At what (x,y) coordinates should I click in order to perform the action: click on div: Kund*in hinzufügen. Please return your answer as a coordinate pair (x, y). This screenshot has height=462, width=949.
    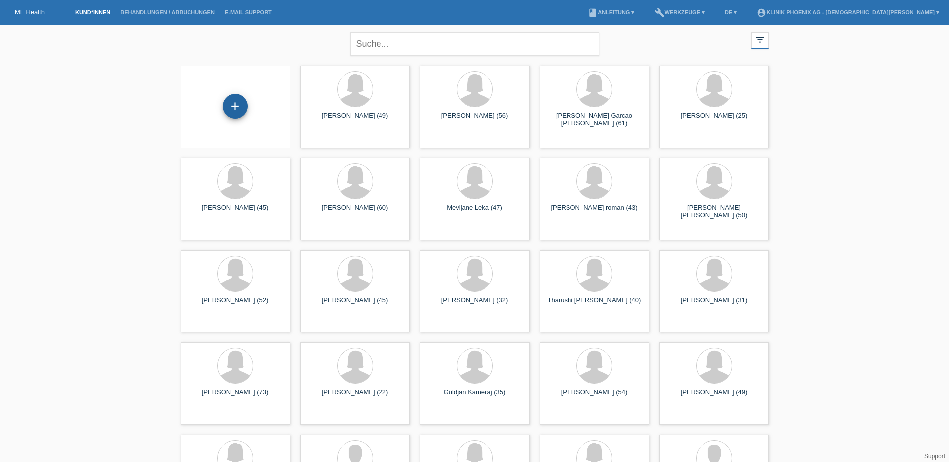
    Looking at the image, I should click on (235, 106).